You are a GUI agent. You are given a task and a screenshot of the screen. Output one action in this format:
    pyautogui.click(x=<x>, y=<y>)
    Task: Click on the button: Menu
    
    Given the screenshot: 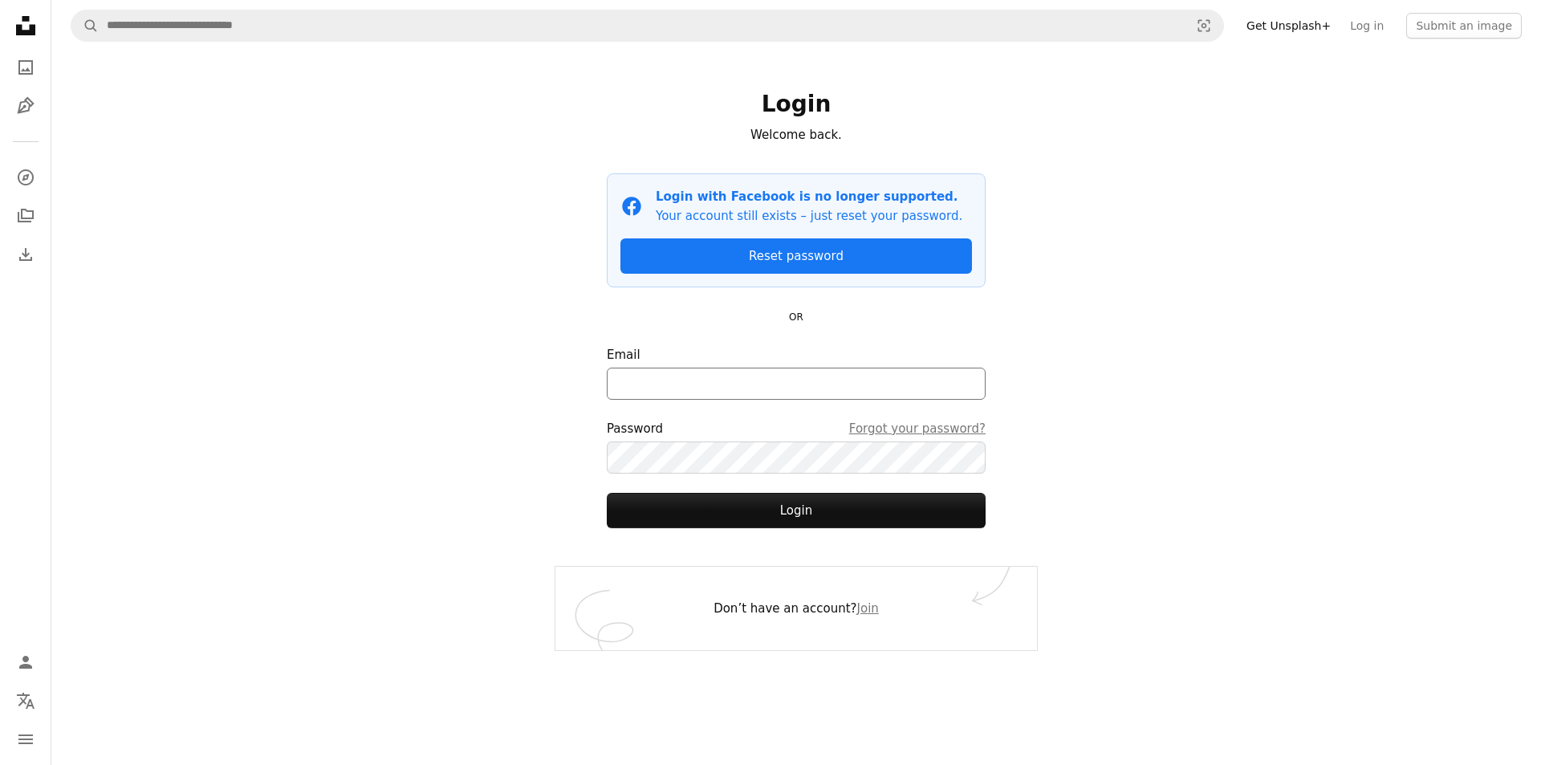 What is the action you would take?
    pyautogui.click(x=26, y=739)
    